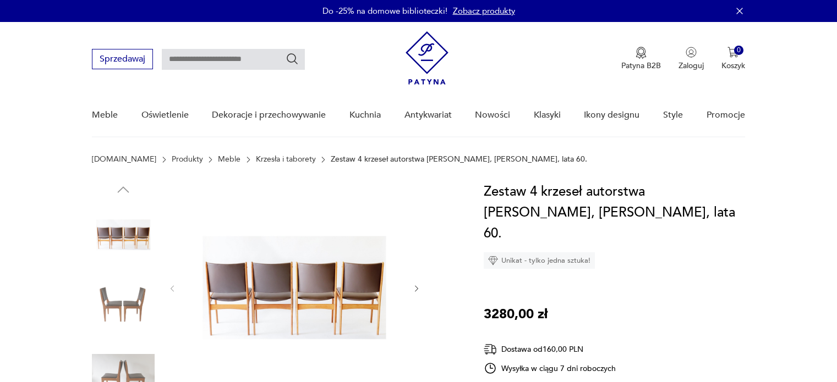 Image resolution: width=837 pixels, height=382 pixels. Describe the element at coordinates (733, 59) in the screenshot. I see `button: 0Koszyk` at that location.